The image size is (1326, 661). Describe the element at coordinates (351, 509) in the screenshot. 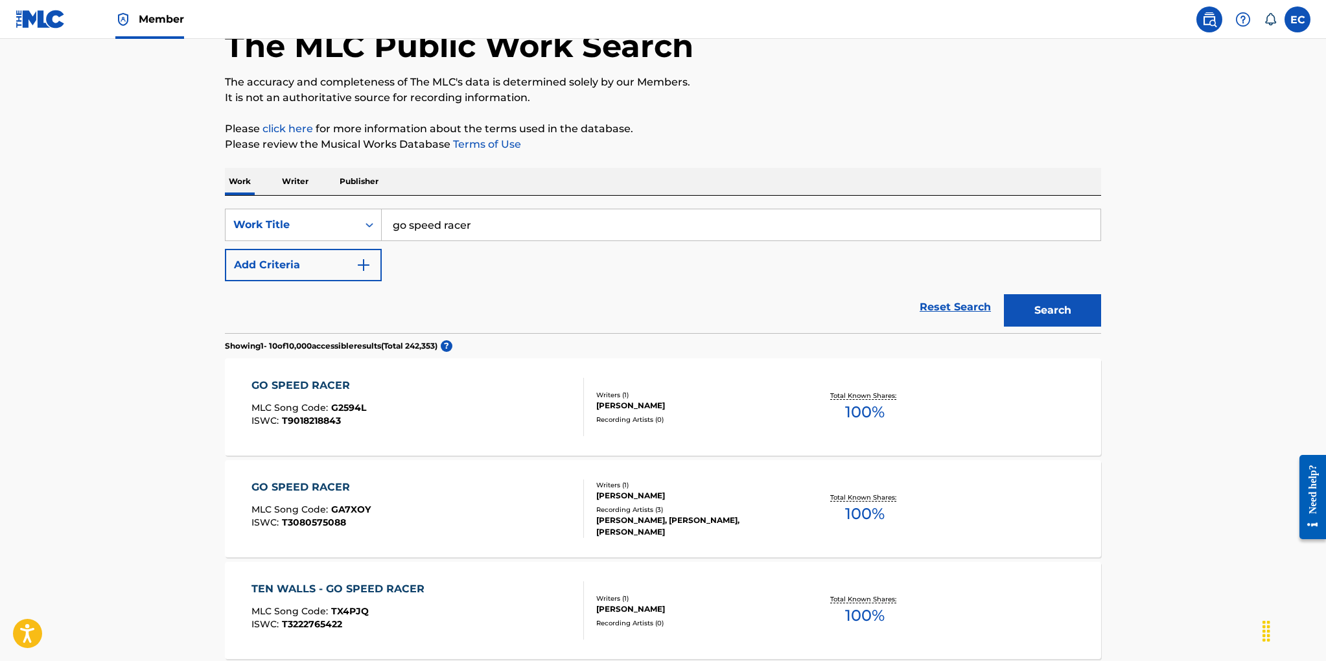

I see `span: GA7XOY` at that location.